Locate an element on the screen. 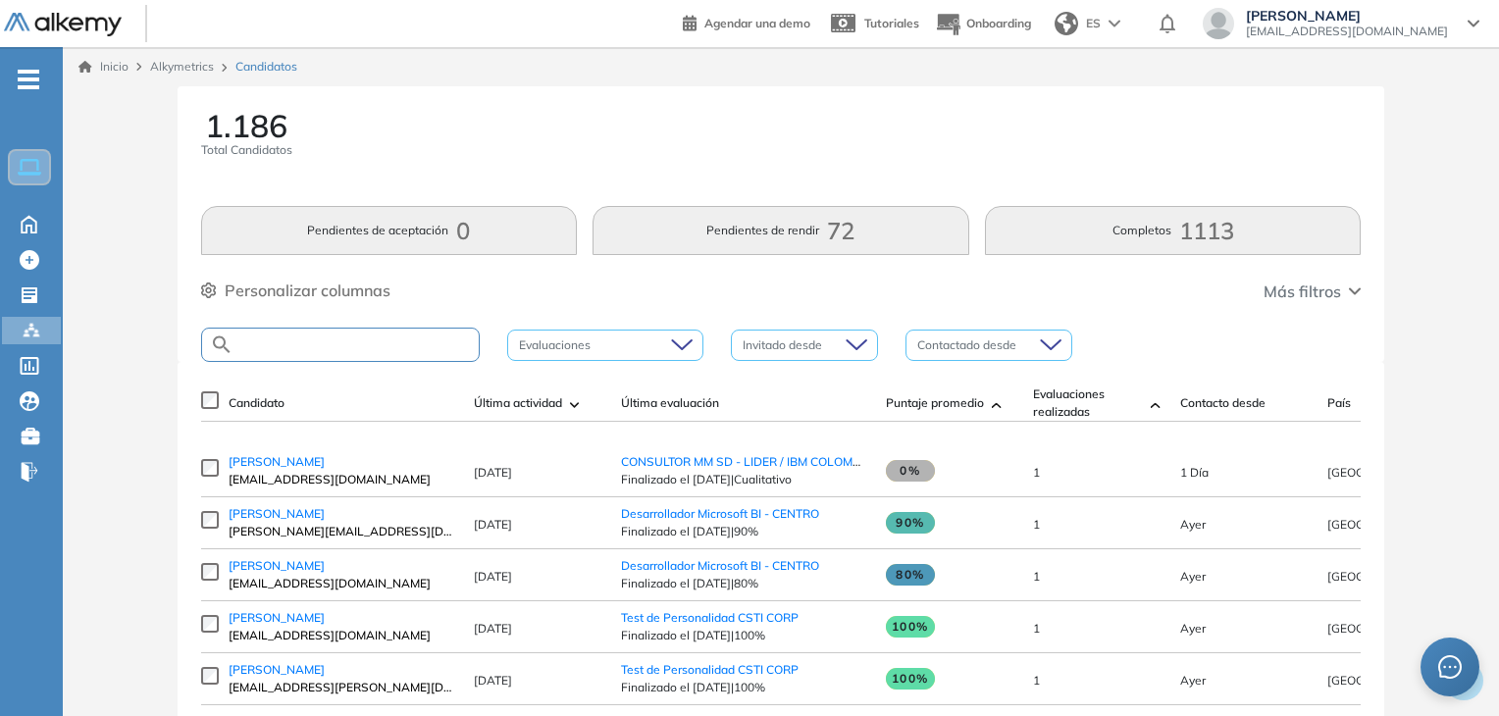 Image resolution: width=1499 pixels, height=716 pixels. a: Agendar una demo is located at coordinates (747, 22).